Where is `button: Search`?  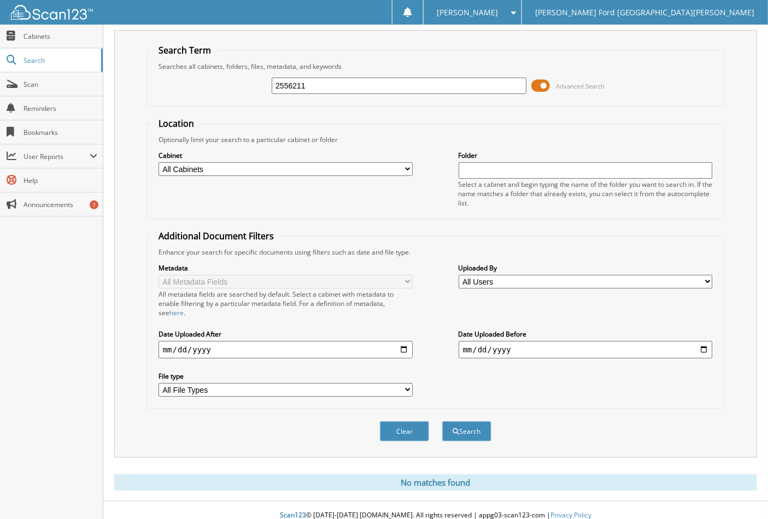 button: Search is located at coordinates (467, 431).